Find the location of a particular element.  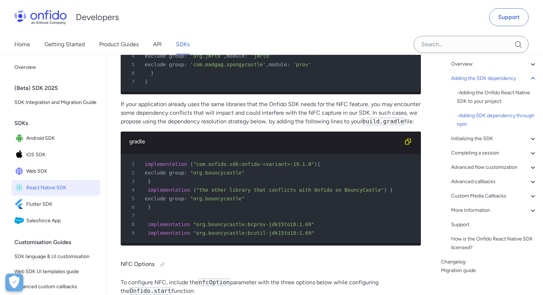

img: IconReact Native SDK is located at coordinates (20, 188).